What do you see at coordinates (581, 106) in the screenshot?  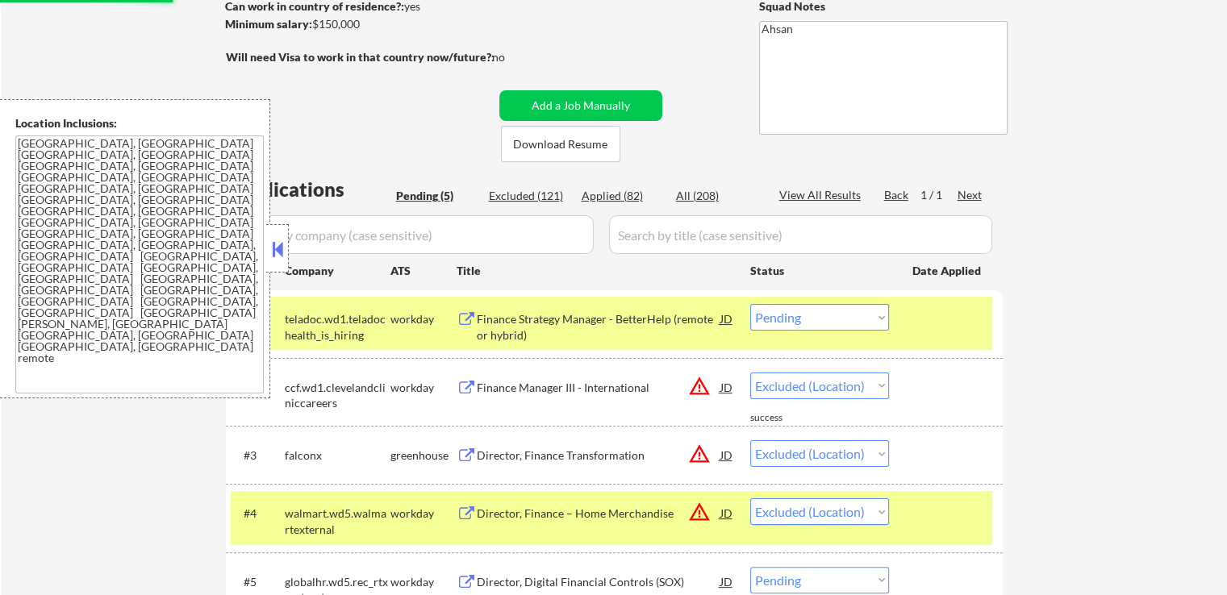 I see `button: Add a Job Manually` at bounding box center [581, 106].